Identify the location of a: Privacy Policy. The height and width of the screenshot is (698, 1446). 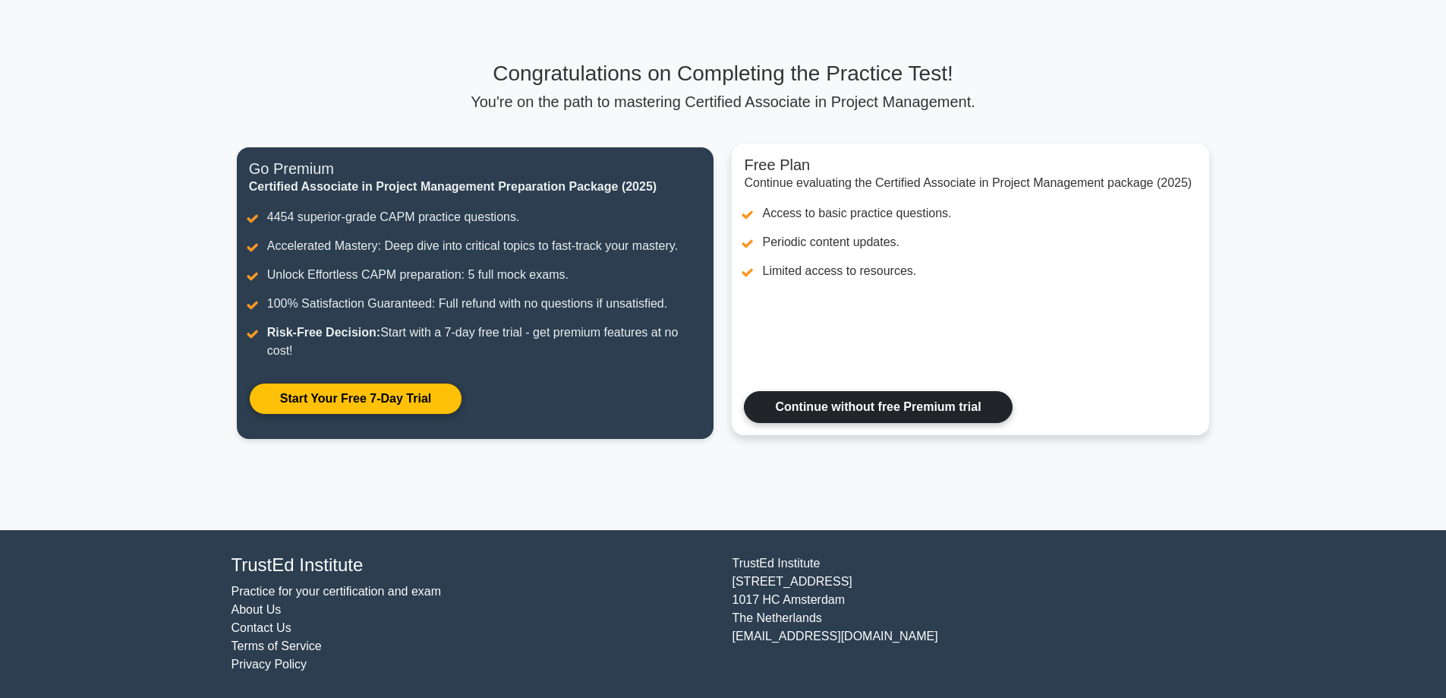
(269, 663).